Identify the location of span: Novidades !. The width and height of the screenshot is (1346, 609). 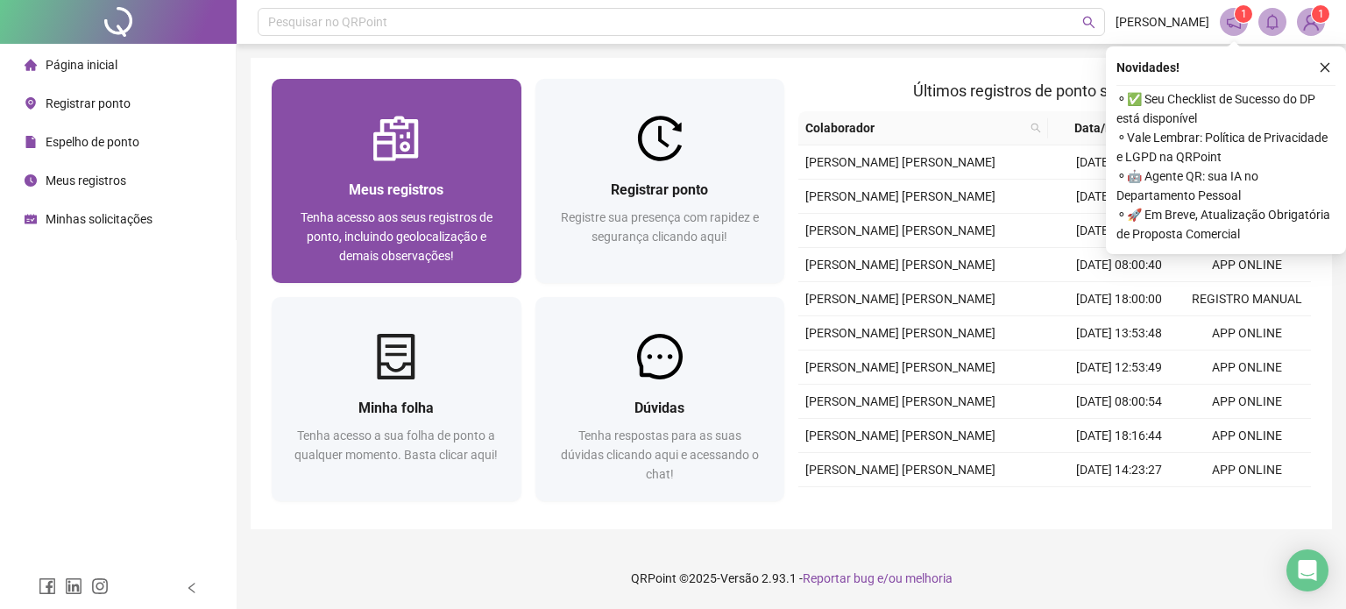
(1148, 67).